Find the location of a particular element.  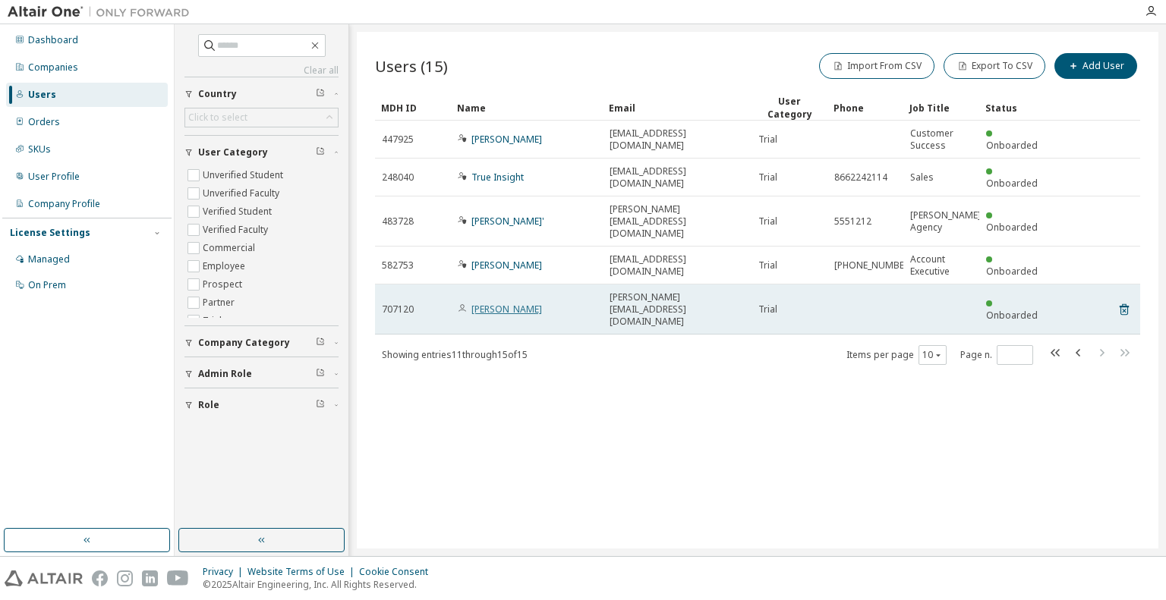

div: User Profile is located at coordinates (54, 177).